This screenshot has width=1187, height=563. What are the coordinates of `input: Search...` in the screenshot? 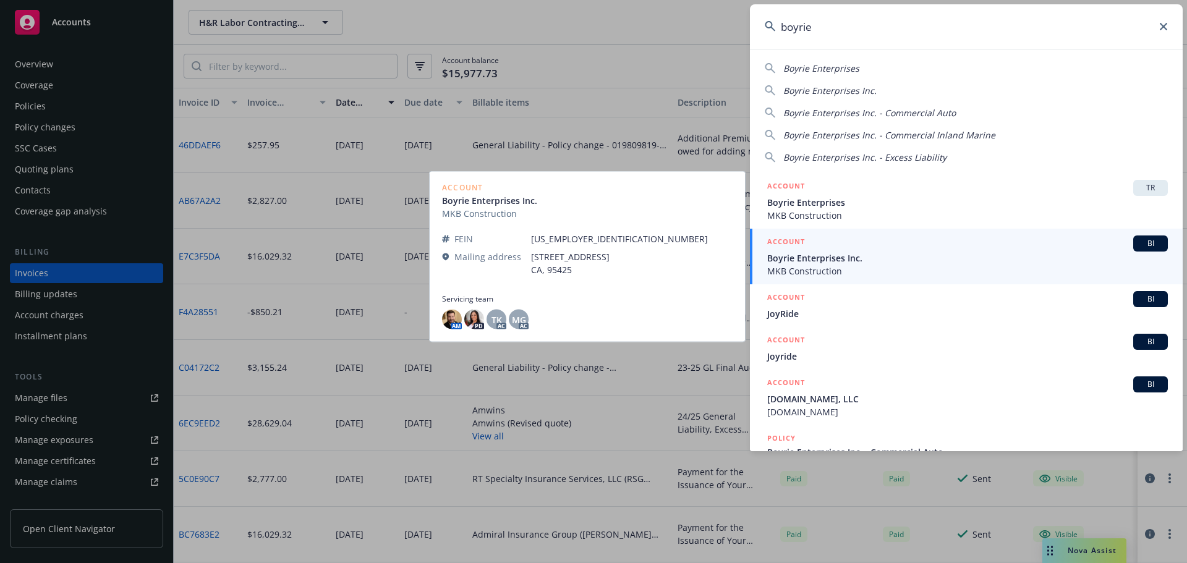 It's located at (967, 27).